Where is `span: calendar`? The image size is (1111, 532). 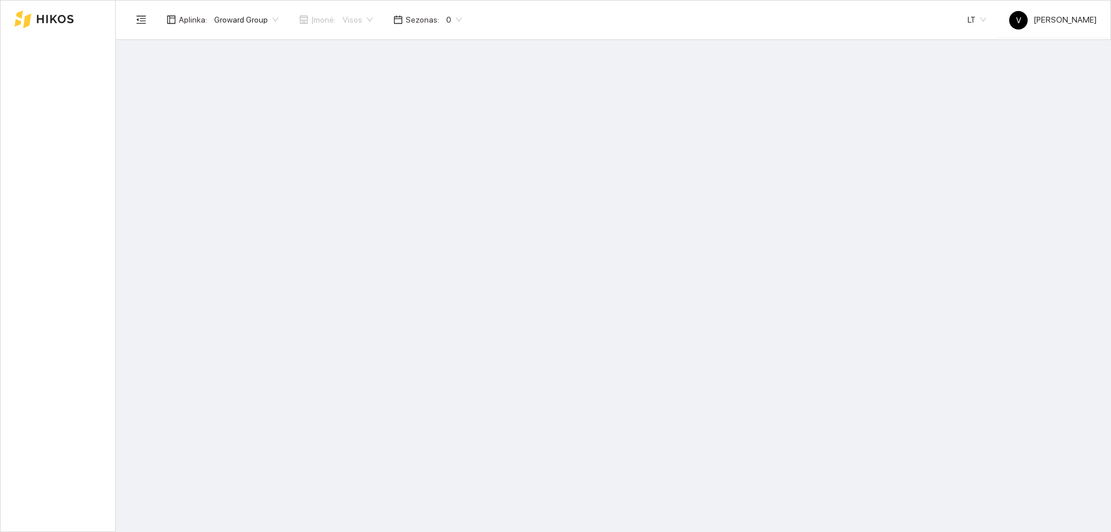
span: calendar is located at coordinates (398, 20).